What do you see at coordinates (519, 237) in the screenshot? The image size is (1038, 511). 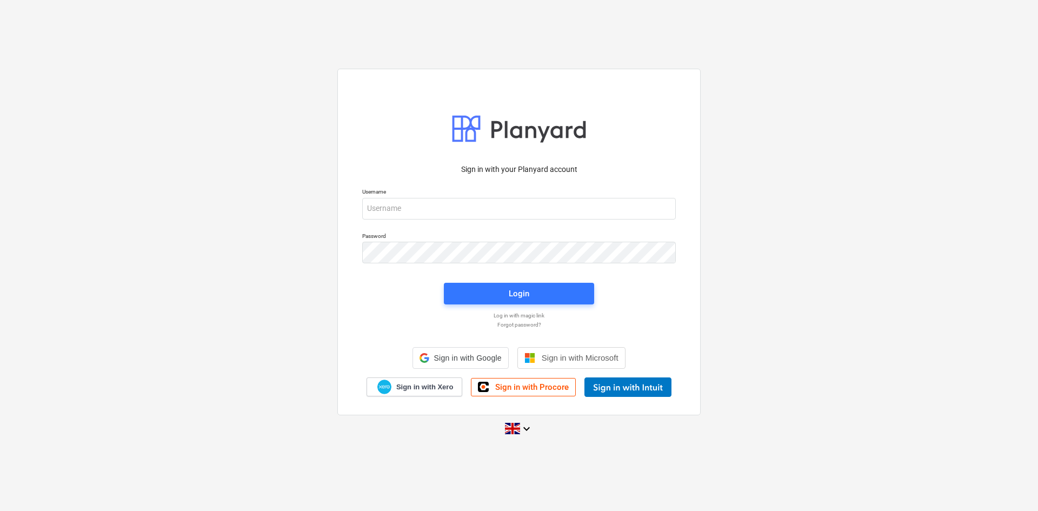 I see `p: Password` at bounding box center [519, 237].